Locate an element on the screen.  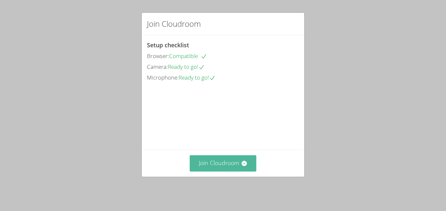
span: Microphone: is located at coordinates (163, 77).